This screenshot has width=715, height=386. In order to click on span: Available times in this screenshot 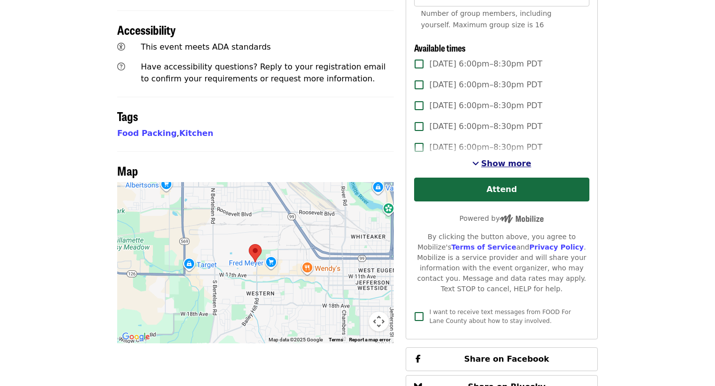, I will do `click(440, 48)`.